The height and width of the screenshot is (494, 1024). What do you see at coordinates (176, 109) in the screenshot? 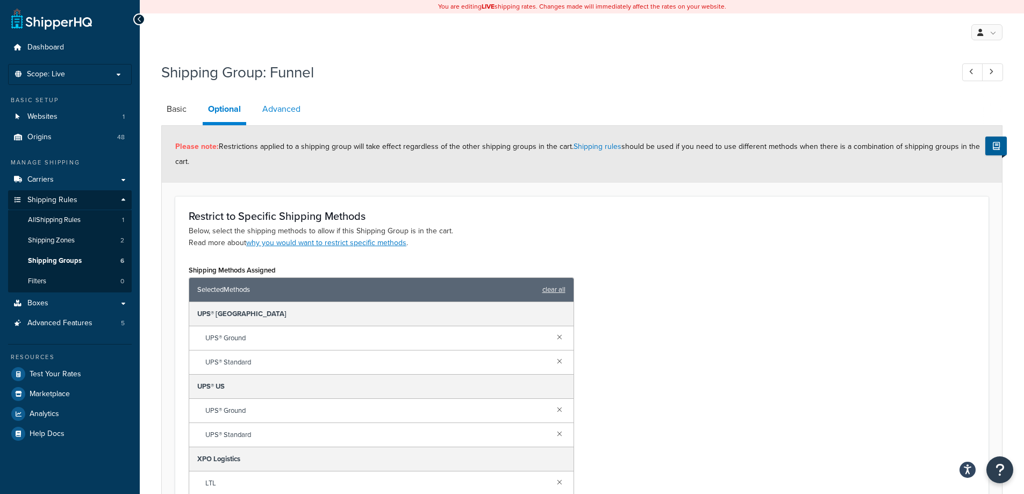
I see `a: Basic` at bounding box center [176, 109].